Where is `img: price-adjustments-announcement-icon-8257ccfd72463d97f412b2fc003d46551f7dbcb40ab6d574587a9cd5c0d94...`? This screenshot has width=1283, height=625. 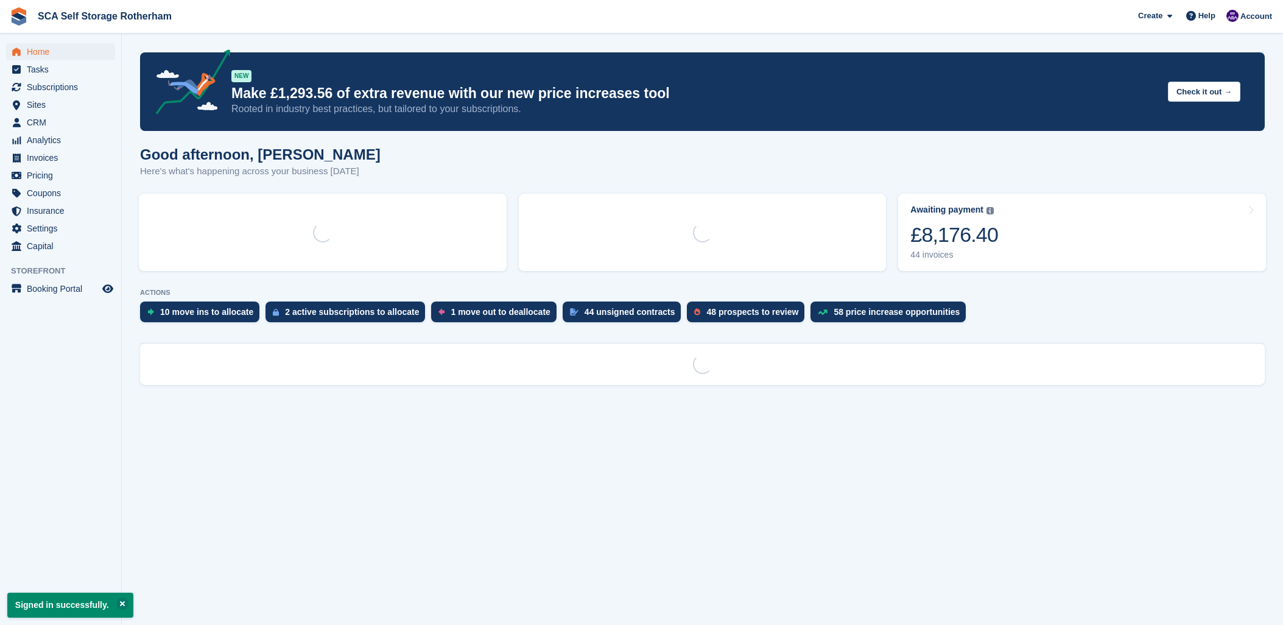 img: price-adjustments-announcement-icon-8257ccfd72463d97f412b2fc003d46551f7dbcb40ab6d574587a9cd5c0d94... is located at coordinates (188, 84).